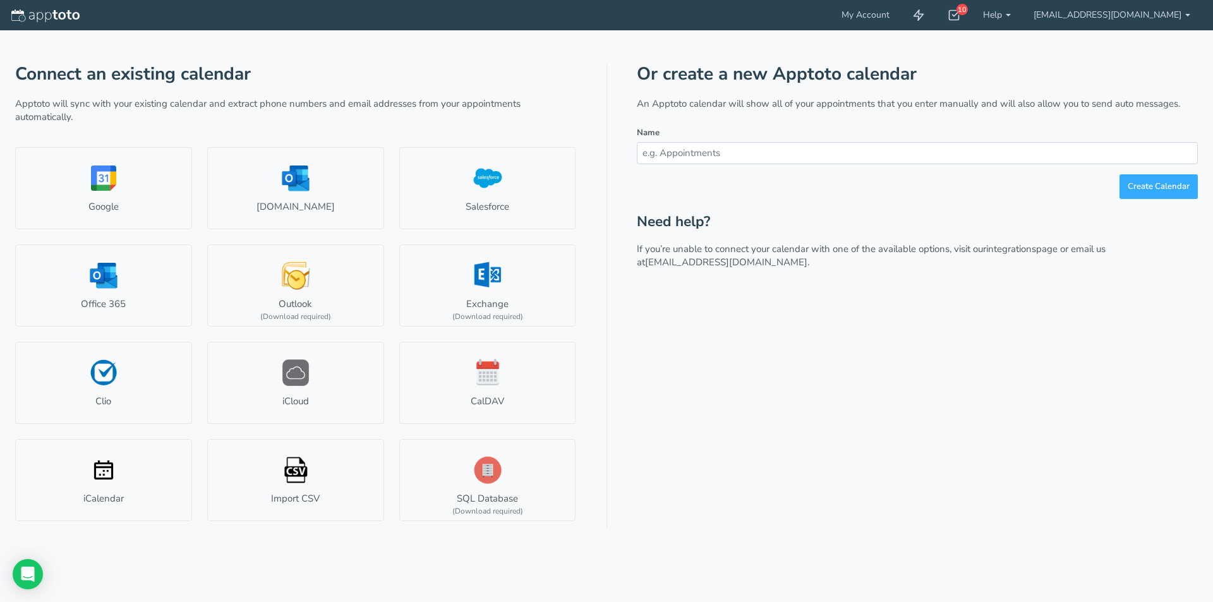 The height and width of the screenshot is (602, 1213). What do you see at coordinates (296, 383) in the screenshot?
I see `a: iCloud` at bounding box center [296, 383].